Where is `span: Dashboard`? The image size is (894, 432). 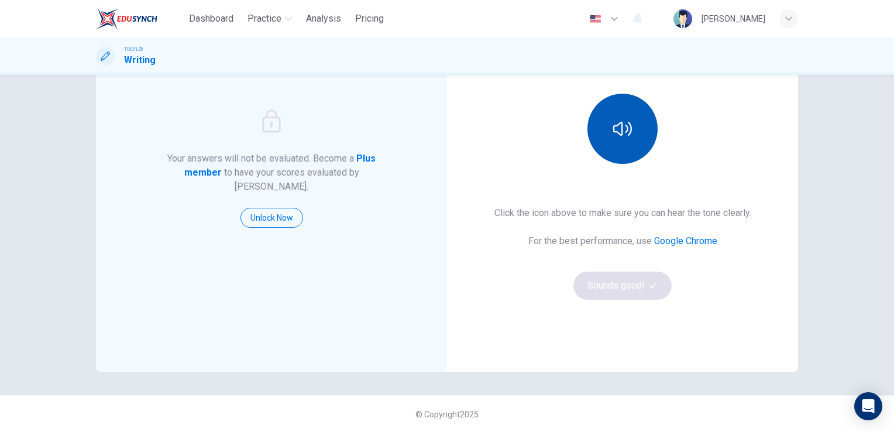
span: Dashboard is located at coordinates (211, 19).